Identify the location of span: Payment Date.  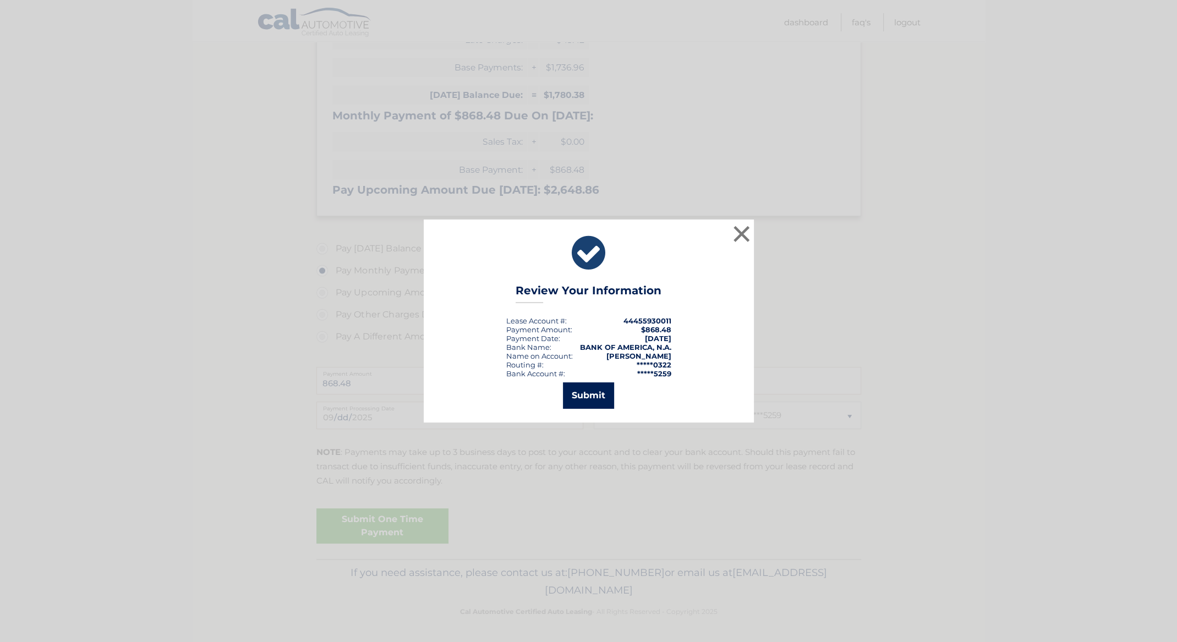
(532, 338).